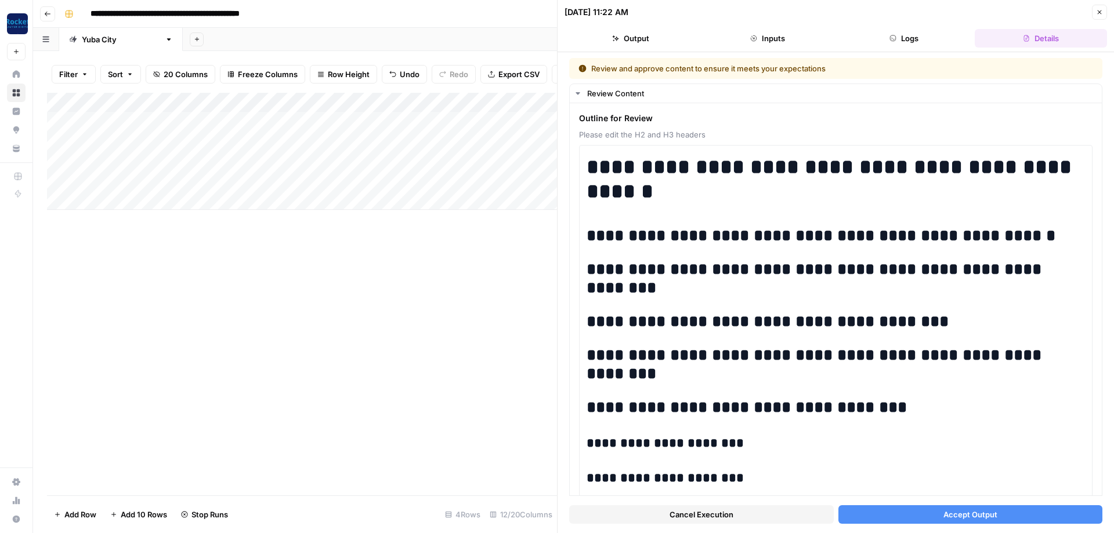  Describe the element at coordinates (769, 68) in the screenshot. I see `div: Review and approve content to ensure it meets your expectations` at that location.